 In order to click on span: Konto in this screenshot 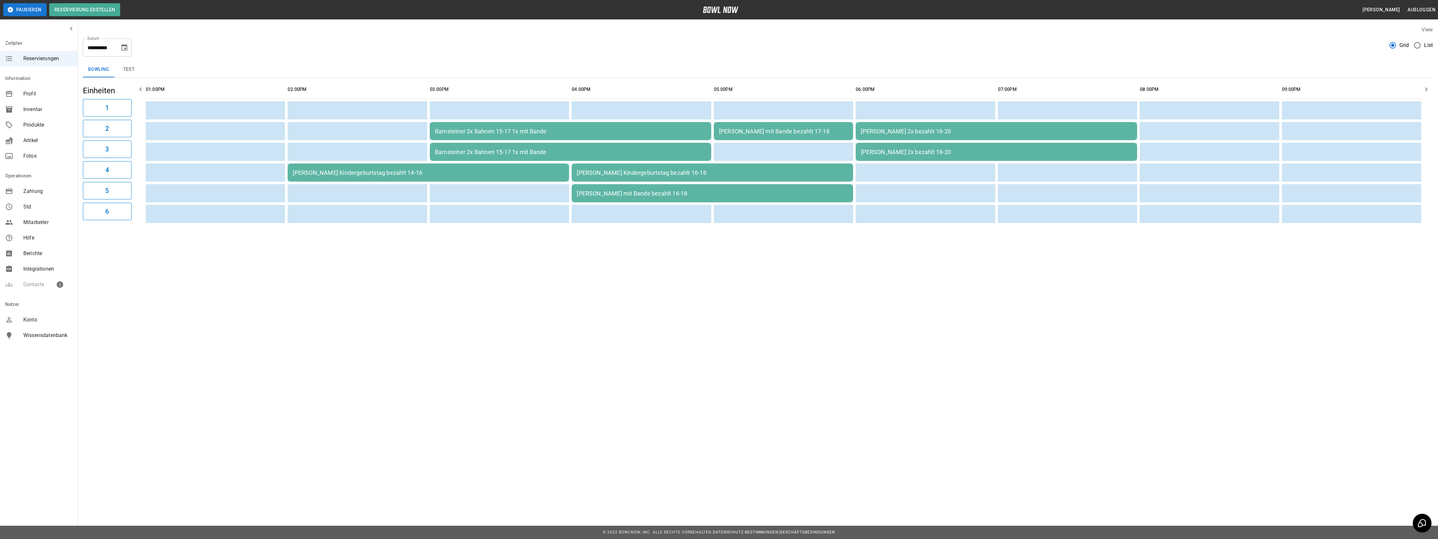, I will do `click(48, 320)`.